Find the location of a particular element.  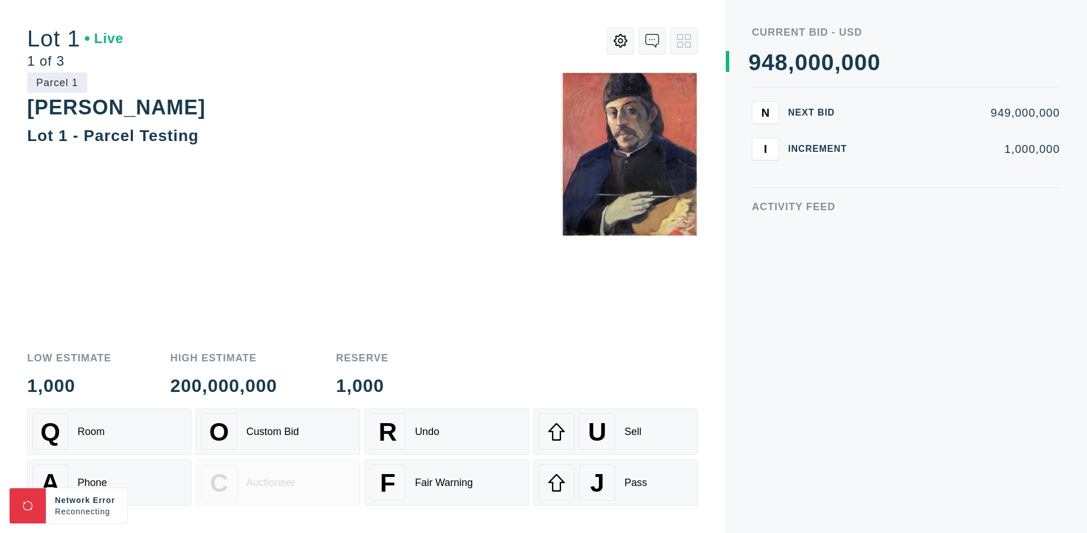

div: Reconnecting is located at coordinates (87, 511).